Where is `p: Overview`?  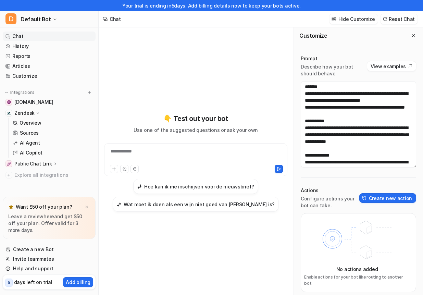
p: Overview is located at coordinates (30, 123).